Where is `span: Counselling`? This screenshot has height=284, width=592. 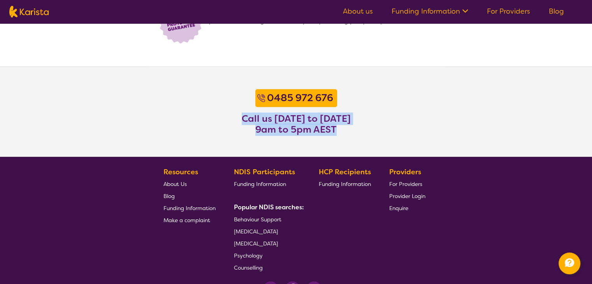 span: Counselling is located at coordinates (248, 268).